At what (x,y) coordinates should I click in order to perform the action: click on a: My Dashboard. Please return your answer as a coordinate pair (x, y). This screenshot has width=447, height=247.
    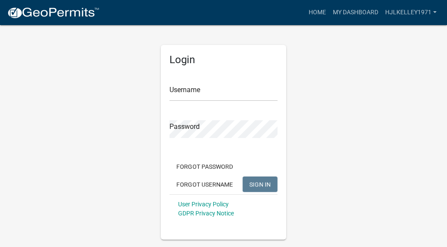
    Looking at the image, I should click on (355, 13).